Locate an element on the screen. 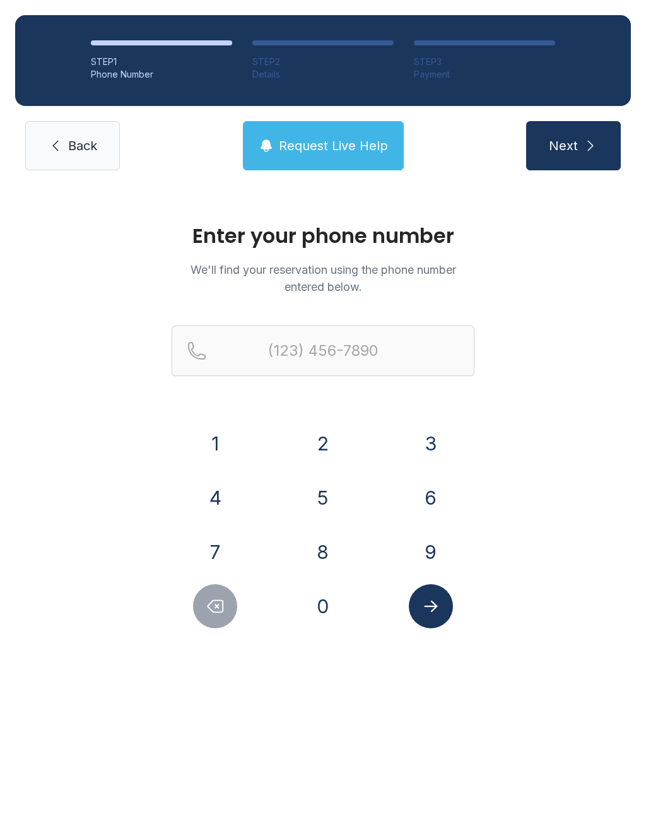 This screenshot has width=646, height=834. div: Details is located at coordinates (323, 74).